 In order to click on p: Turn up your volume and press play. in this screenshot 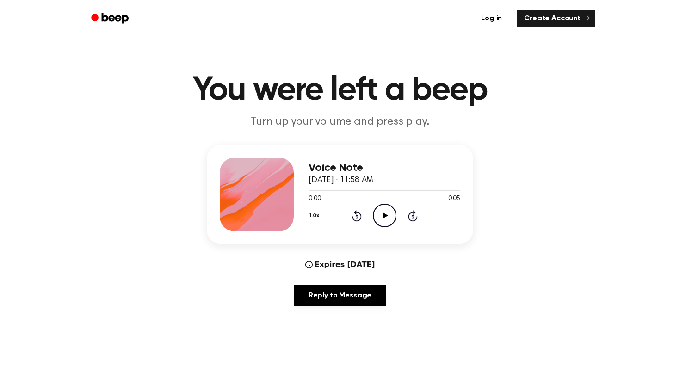, I will do `click(340, 122)`.